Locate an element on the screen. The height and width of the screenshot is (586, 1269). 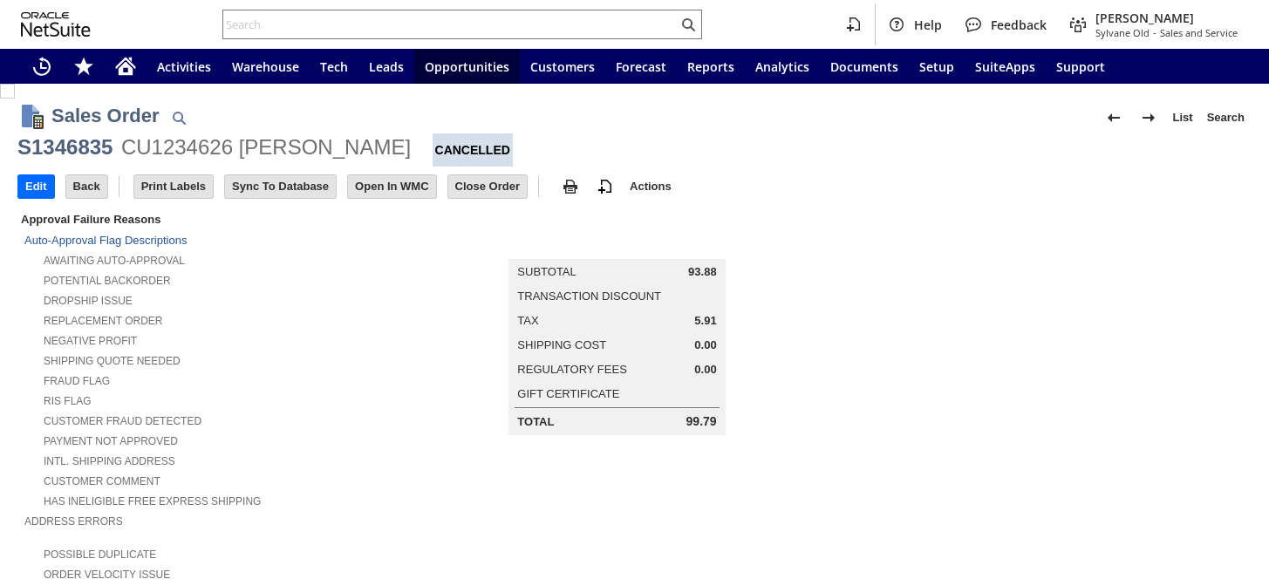
span: Warehouse is located at coordinates (265, 66).